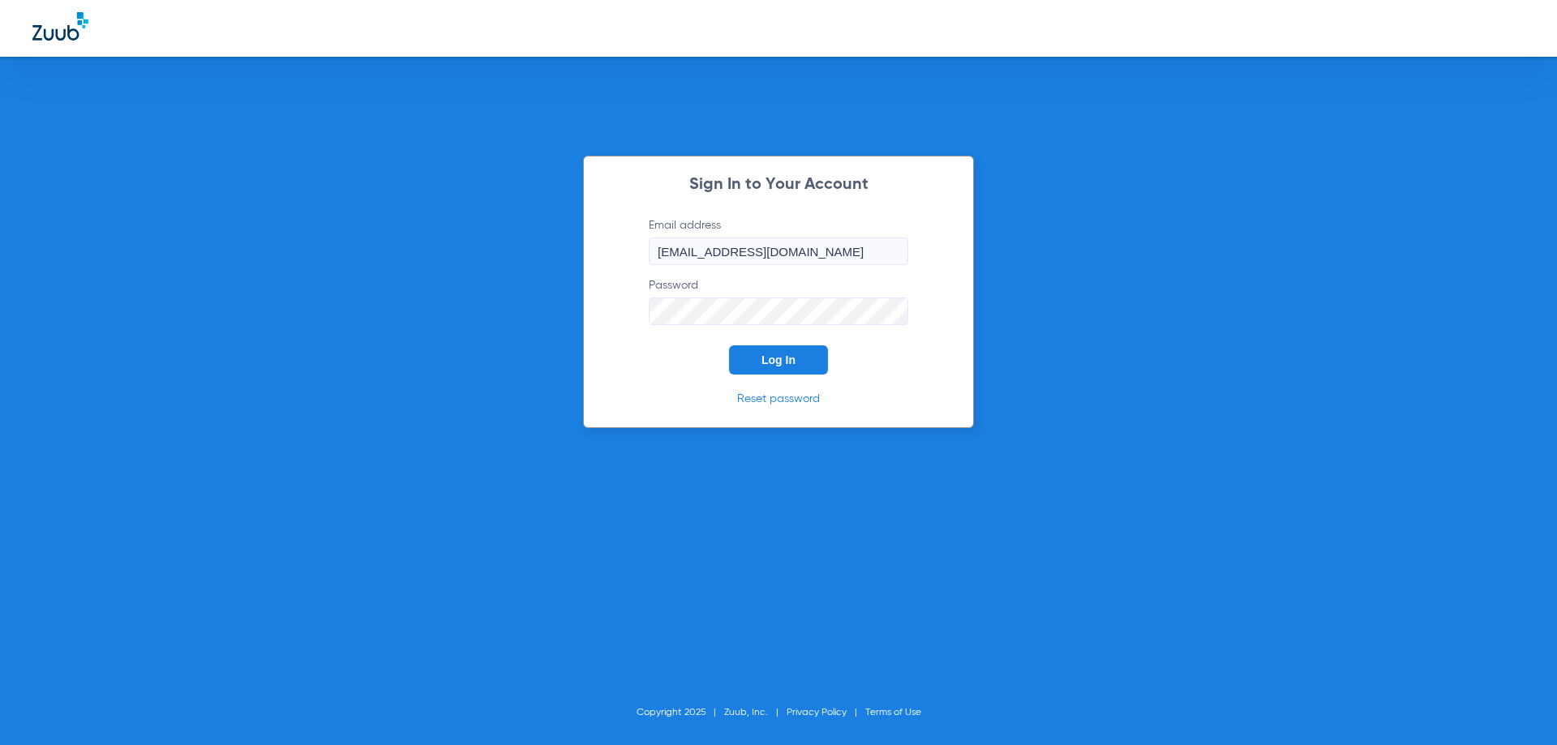  I want to click on a: Terms of Use, so click(893, 713).